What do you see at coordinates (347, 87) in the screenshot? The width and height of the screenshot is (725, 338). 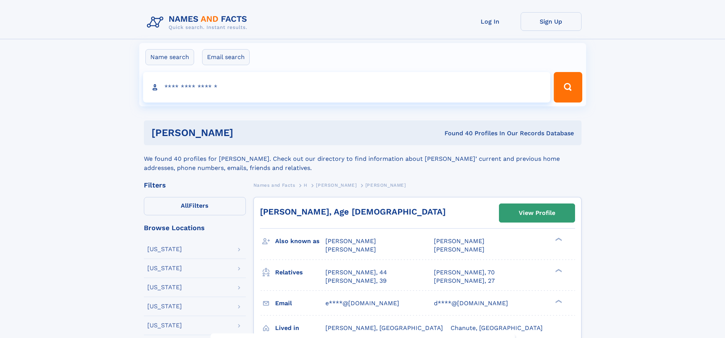 I see `input: search input` at bounding box center [347, 87].